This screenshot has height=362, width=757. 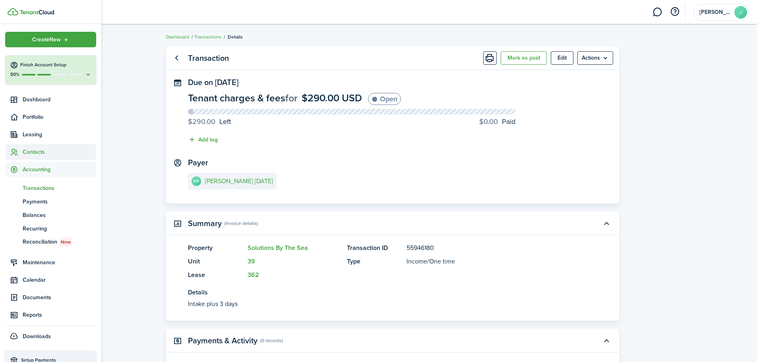 What do you see at coordinates (50, 242) in the screenshot?
I see `a: ReconciliationNew` at bounding box center [50, 242].